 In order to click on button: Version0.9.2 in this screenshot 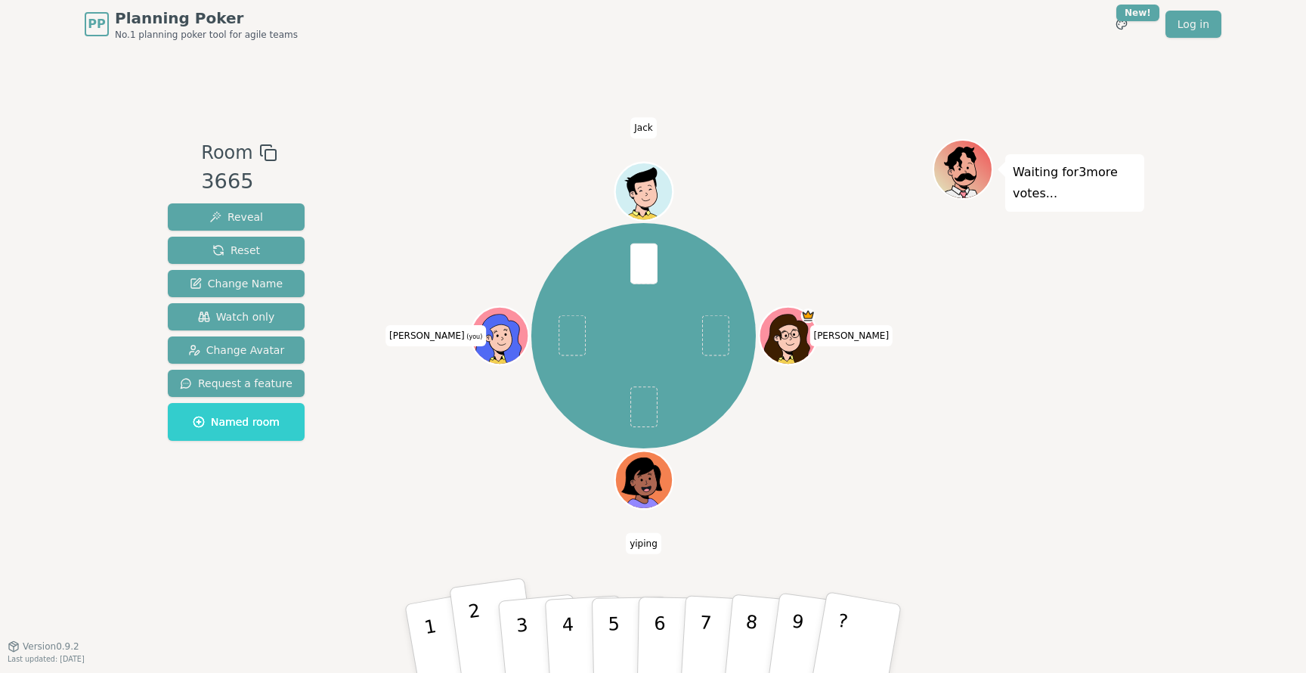, I will do `click(43, 646)`.